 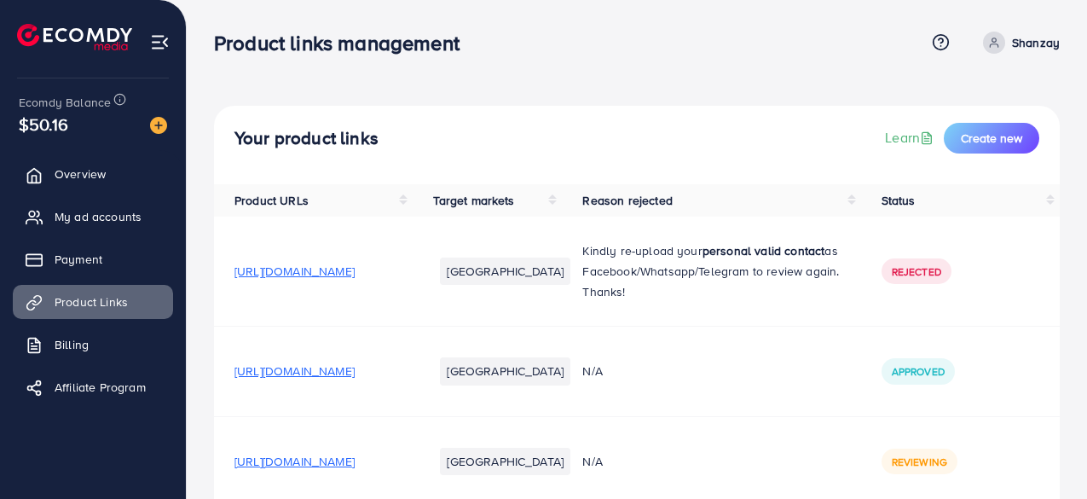 I want to click on a: Shanzay, so click(x=1018, y=43).